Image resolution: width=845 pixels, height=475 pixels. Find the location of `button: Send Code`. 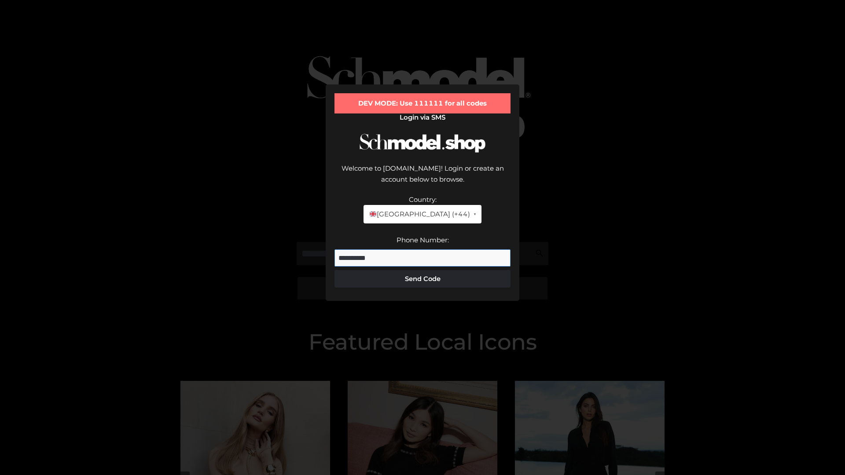

button: Send Code is located at coordinates (423, 279).